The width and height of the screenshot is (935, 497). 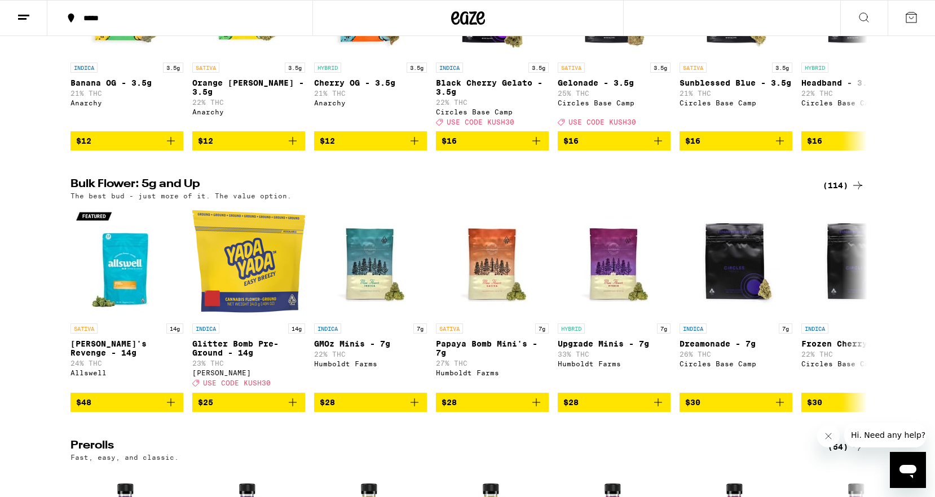 What do you see at coordinates (127, 373) in the screenshot?
I see `div: Allswell` at bounding box center [127, 373].